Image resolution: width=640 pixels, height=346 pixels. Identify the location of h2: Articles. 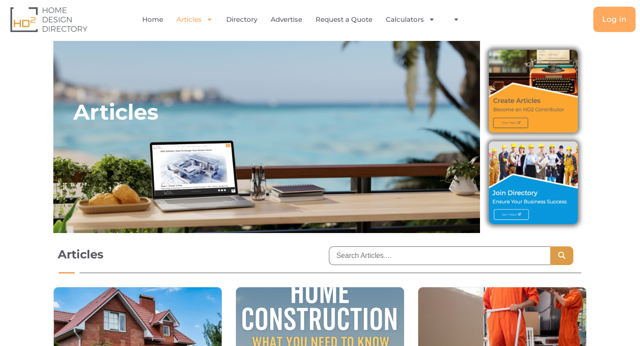
(116, 112).